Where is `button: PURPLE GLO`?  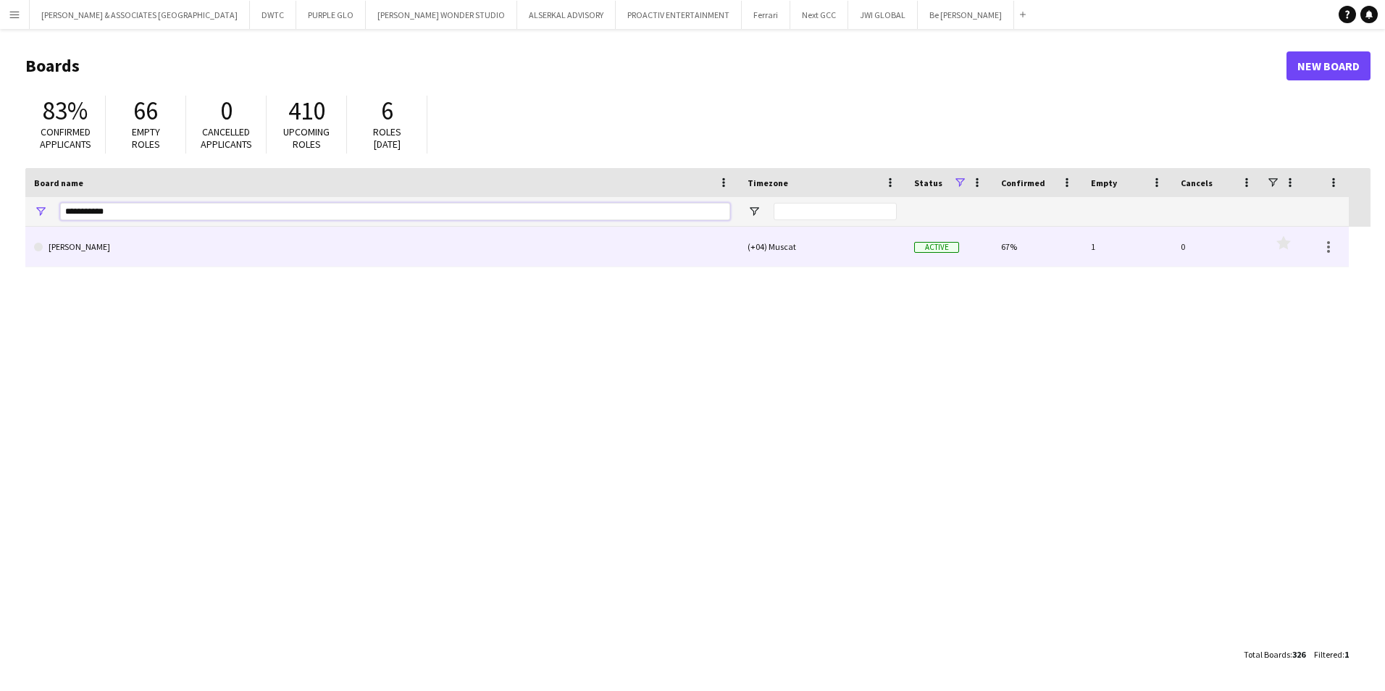 button: PURPLE GLO is located at coordinates (331, 14).